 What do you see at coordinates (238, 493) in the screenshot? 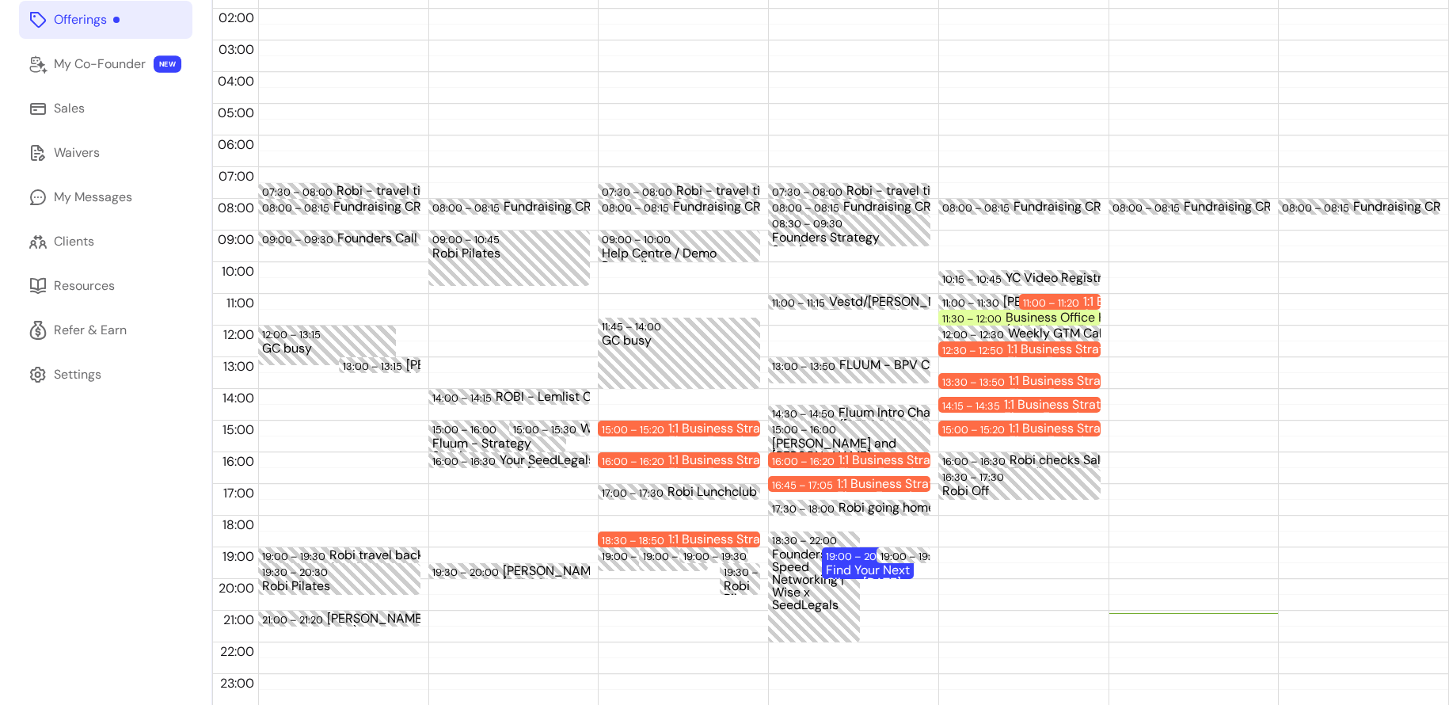
I see `span: 17:00` at bounding box center [238, 493].